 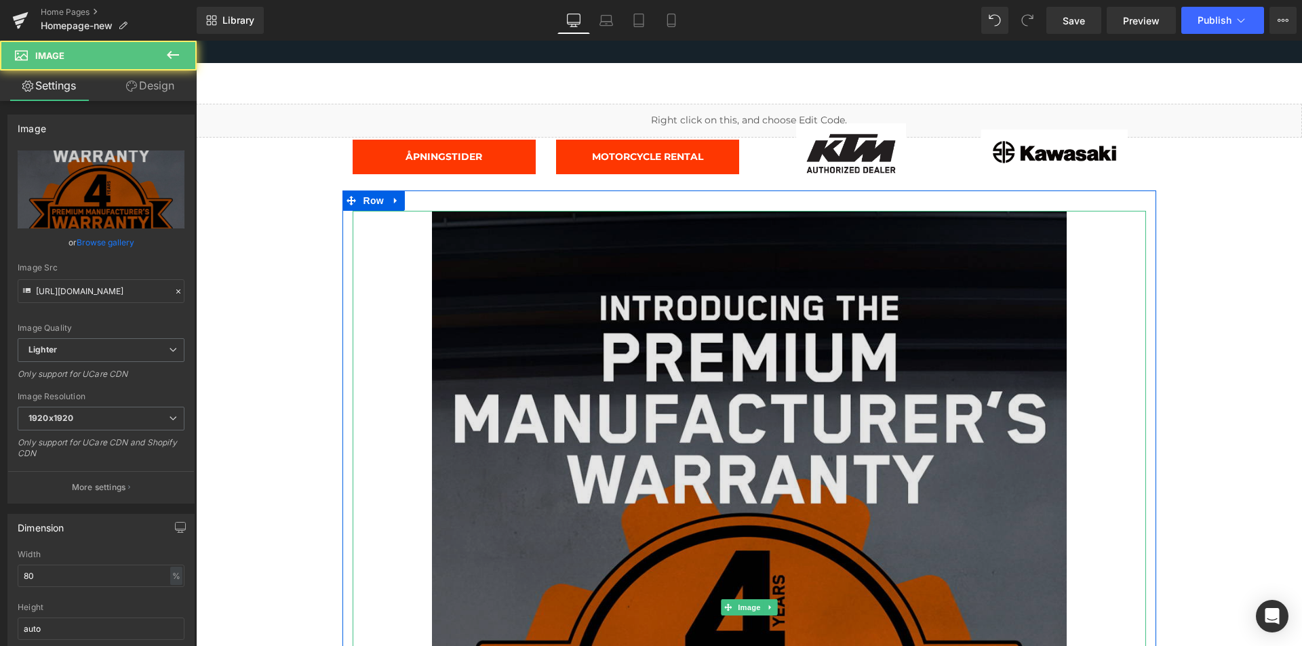 I want to click on p: More settings, so click(x=99, y=487).